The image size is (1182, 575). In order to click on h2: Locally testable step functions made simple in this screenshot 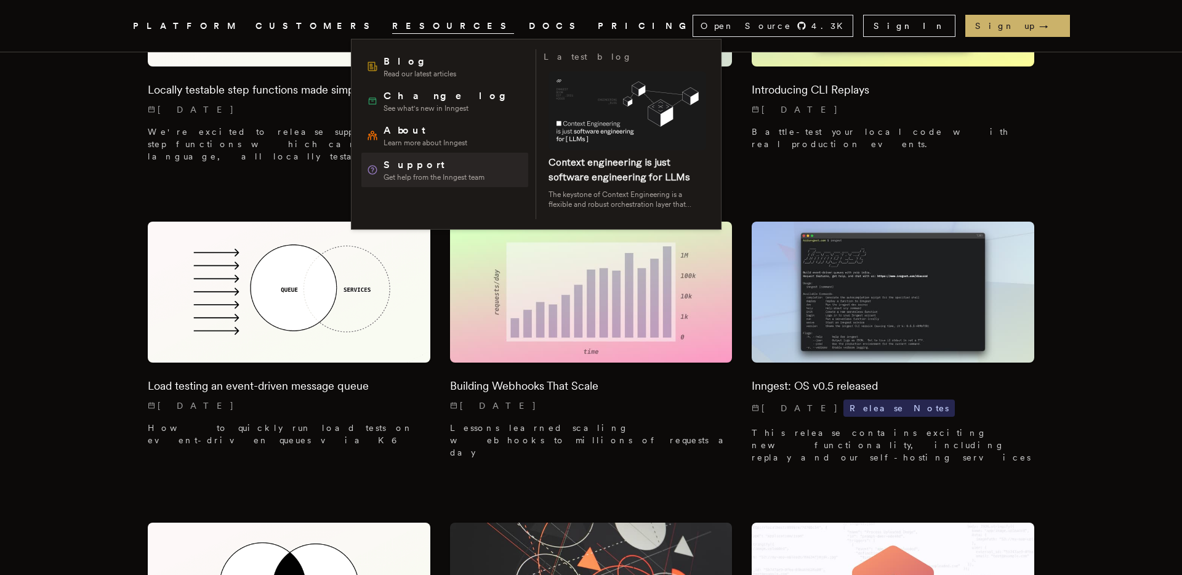, I will do `click(289, 90)`.